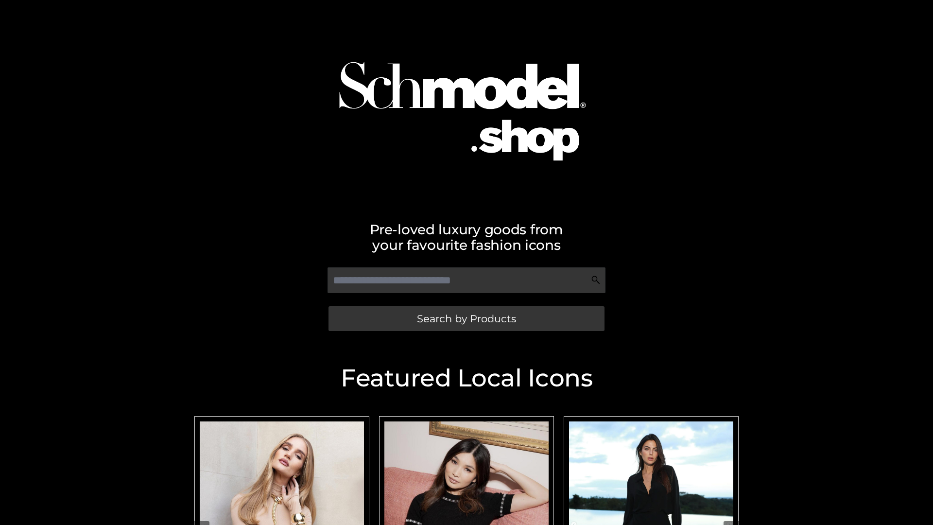 This screenshot has height=525, width=933. I want to click on span: Search by Products, so click(467, 318).